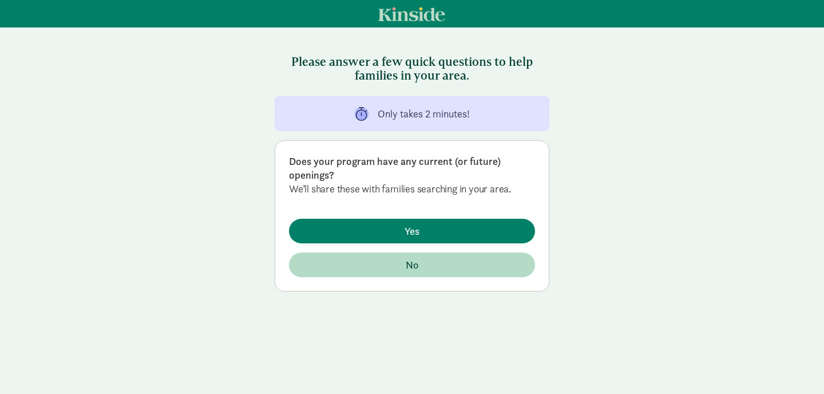 The width and height of the screenshot is (824, 394). Describe the element at coordinates (412, 231) in the screenshot. I see `button: Yes` at that location.